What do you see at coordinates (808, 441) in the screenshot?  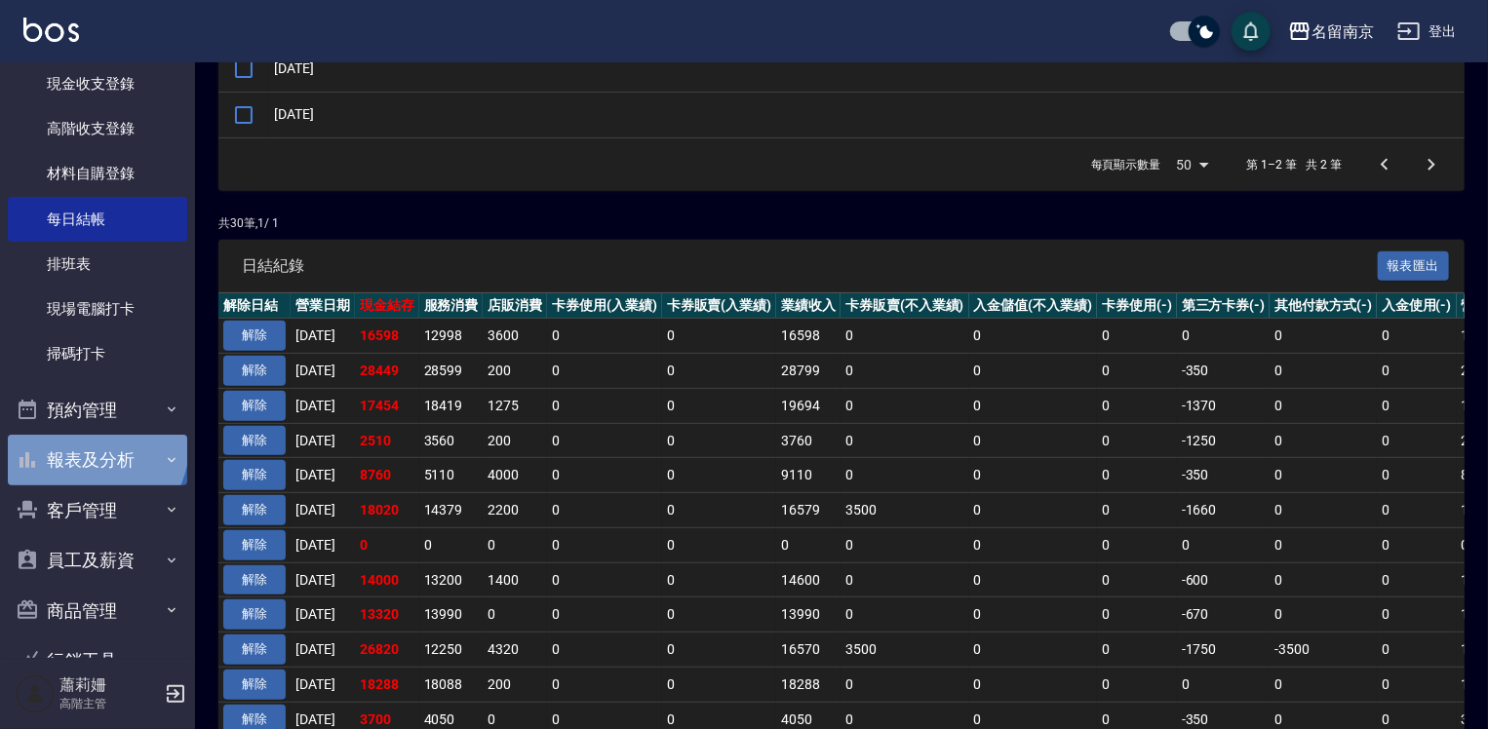 I see `td: 3760` at bounding box center [808, 441].